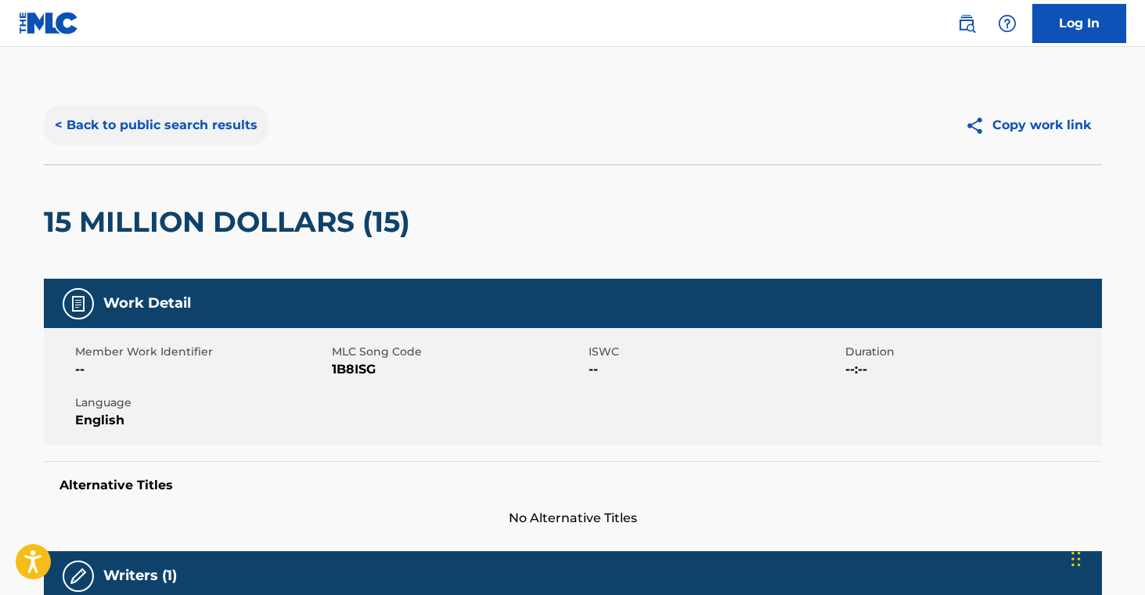 The height and width of the screenshot is (595, 1145). I want to click on span: Member Work Identifier, so click(201, 351).